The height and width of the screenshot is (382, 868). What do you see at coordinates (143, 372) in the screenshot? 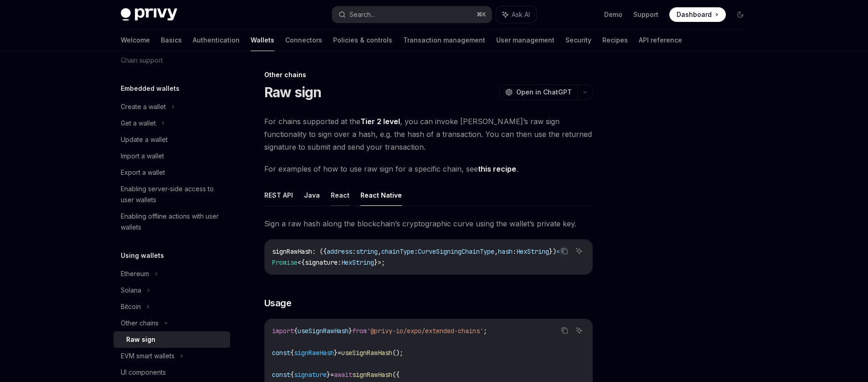
I see `div: UI components` at bounding box center [143, 372].